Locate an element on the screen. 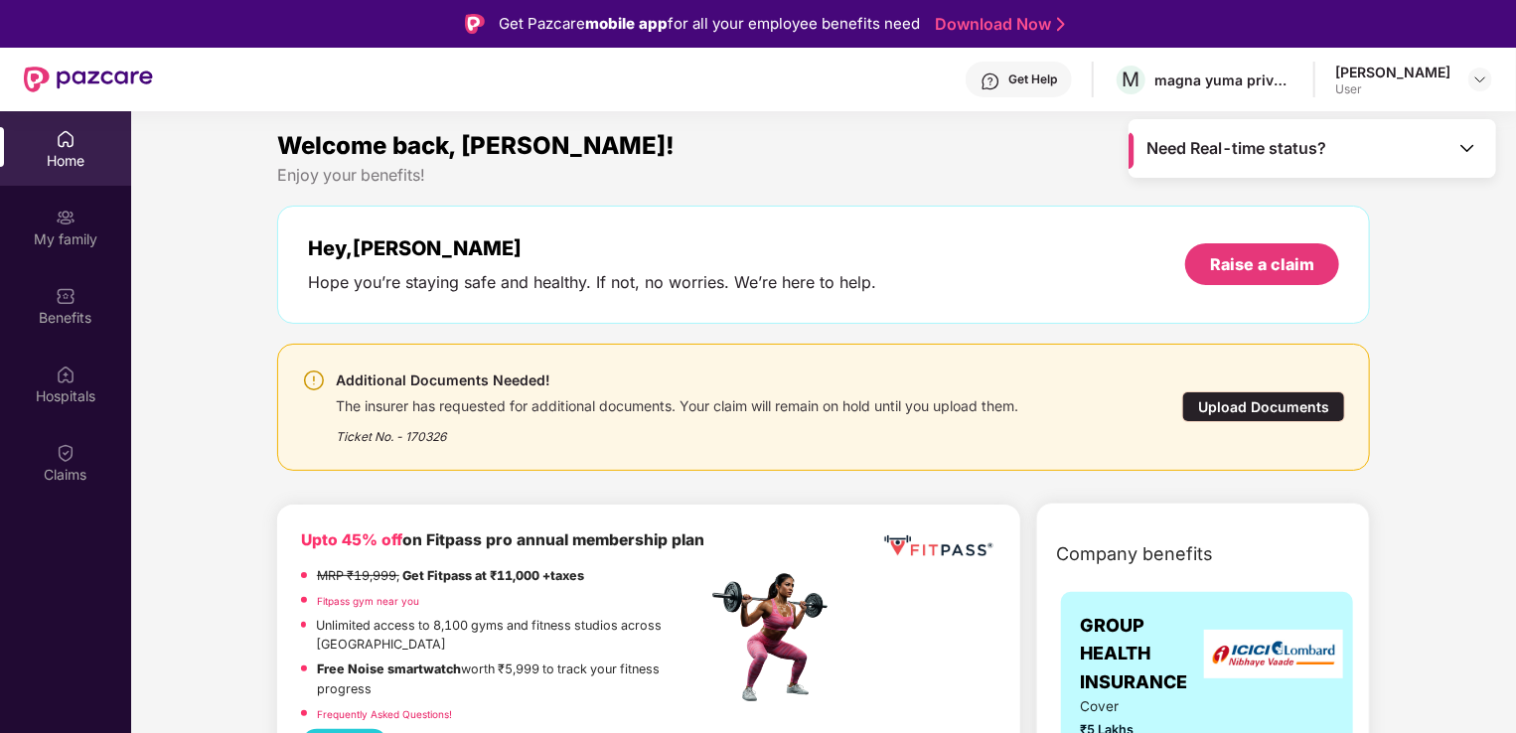 Image resolution: width=1516 pixels, height=733 pixels. img: svg+xml;base64,PHN2ZyBpZD0iQmVuZWZpdHMiIHhtbG5zPSJodHRwOi8vd3d3LnczLm9yZy8yMDAwL3N2ZyIgd2lkdGg9Ij... is located at coordinates (66, 296).